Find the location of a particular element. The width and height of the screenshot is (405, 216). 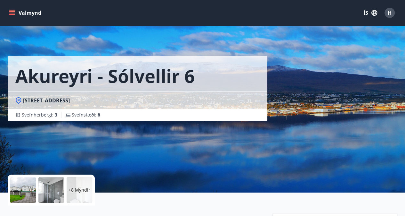

button: menu is located at coordinates (26, 13).